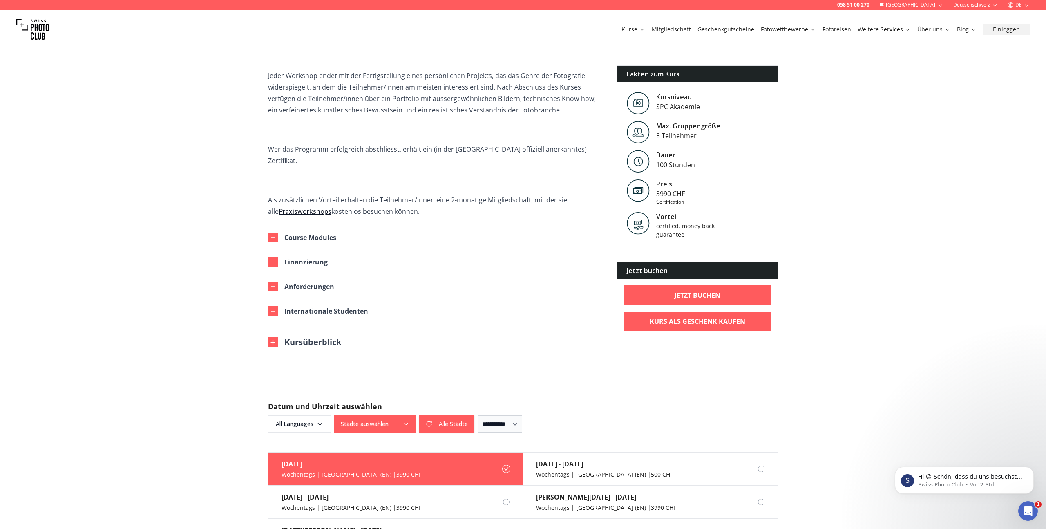 Image resolution: width=1046 pixels, height=529 pixels. I want to click on button: Einloggen, so click(1006, 29).